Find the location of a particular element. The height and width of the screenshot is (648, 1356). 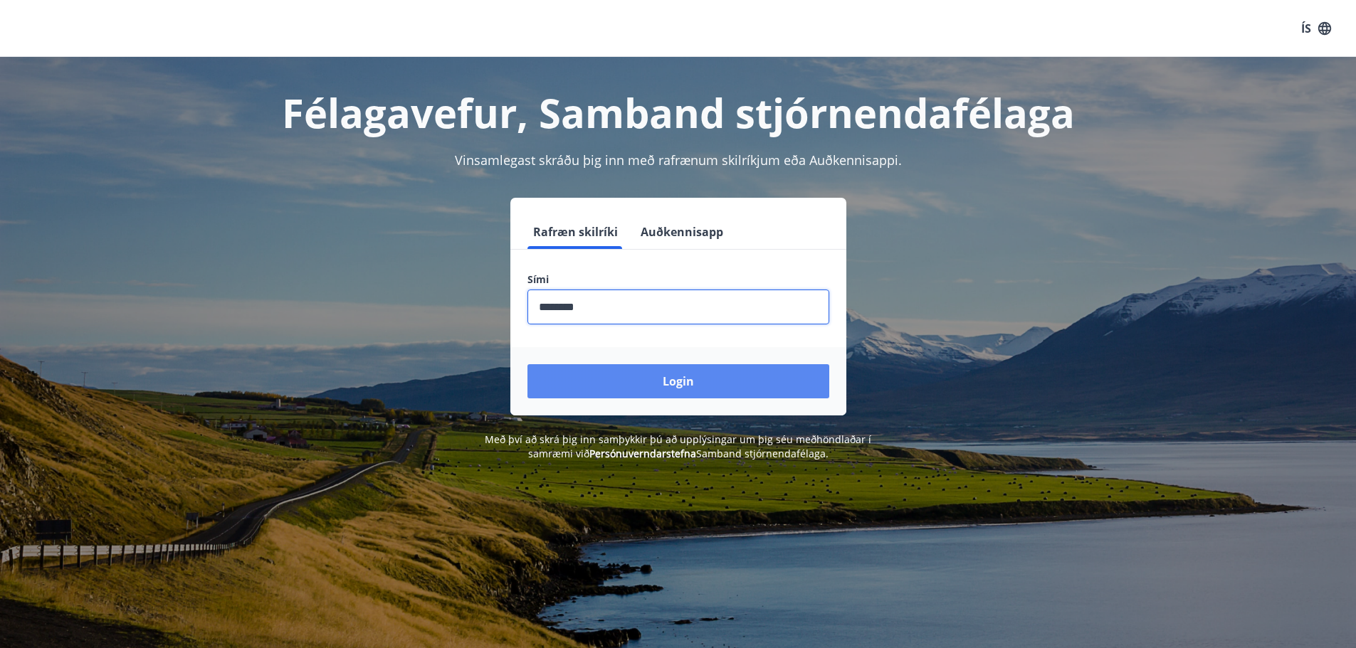

button: Rafræn skilríki is located at coordinates (575, 232).